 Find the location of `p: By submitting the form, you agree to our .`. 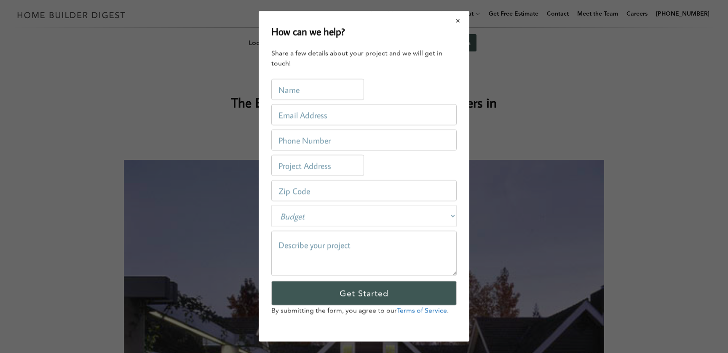

p: By submitting the form, you agree to our . is located at coordinates (364, 310).